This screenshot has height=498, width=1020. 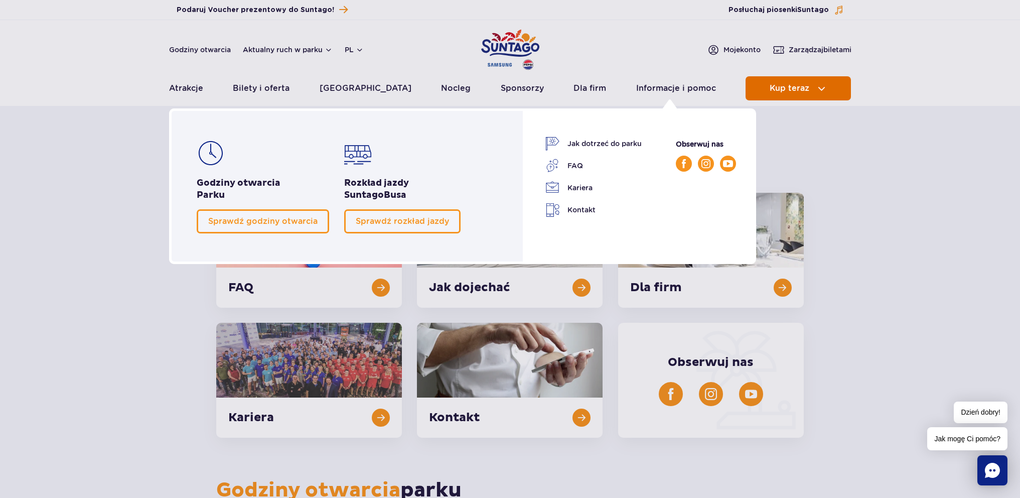 What do you see at coordinates (261, 88) in the screenshot?
I see `a: Bilety i oferta` at bounding box center [261, 88].